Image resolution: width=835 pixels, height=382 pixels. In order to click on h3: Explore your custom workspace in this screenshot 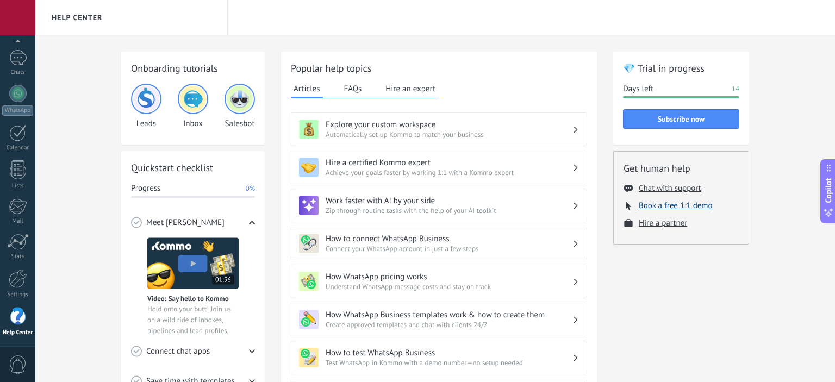, I will do `click(449, 124)`.